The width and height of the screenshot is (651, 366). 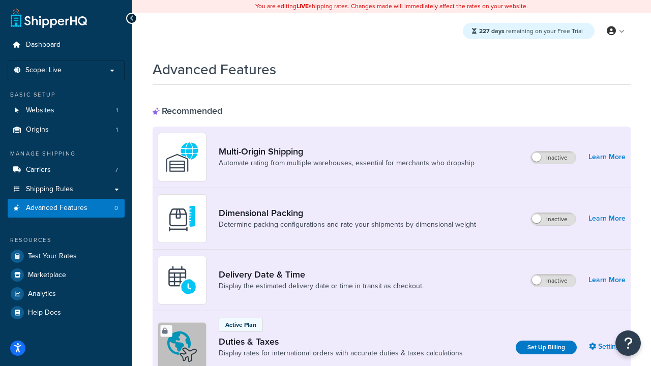 What do you see at coordinates (66, 240) in the screenshot?
I see `div: Resources` at bounding box center [66, 240].